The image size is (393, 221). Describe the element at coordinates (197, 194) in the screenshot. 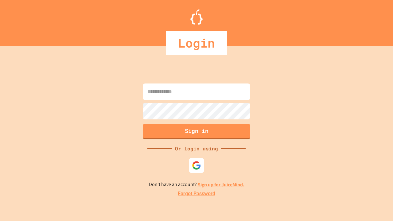

I see `a: Forgot Password` at that location.